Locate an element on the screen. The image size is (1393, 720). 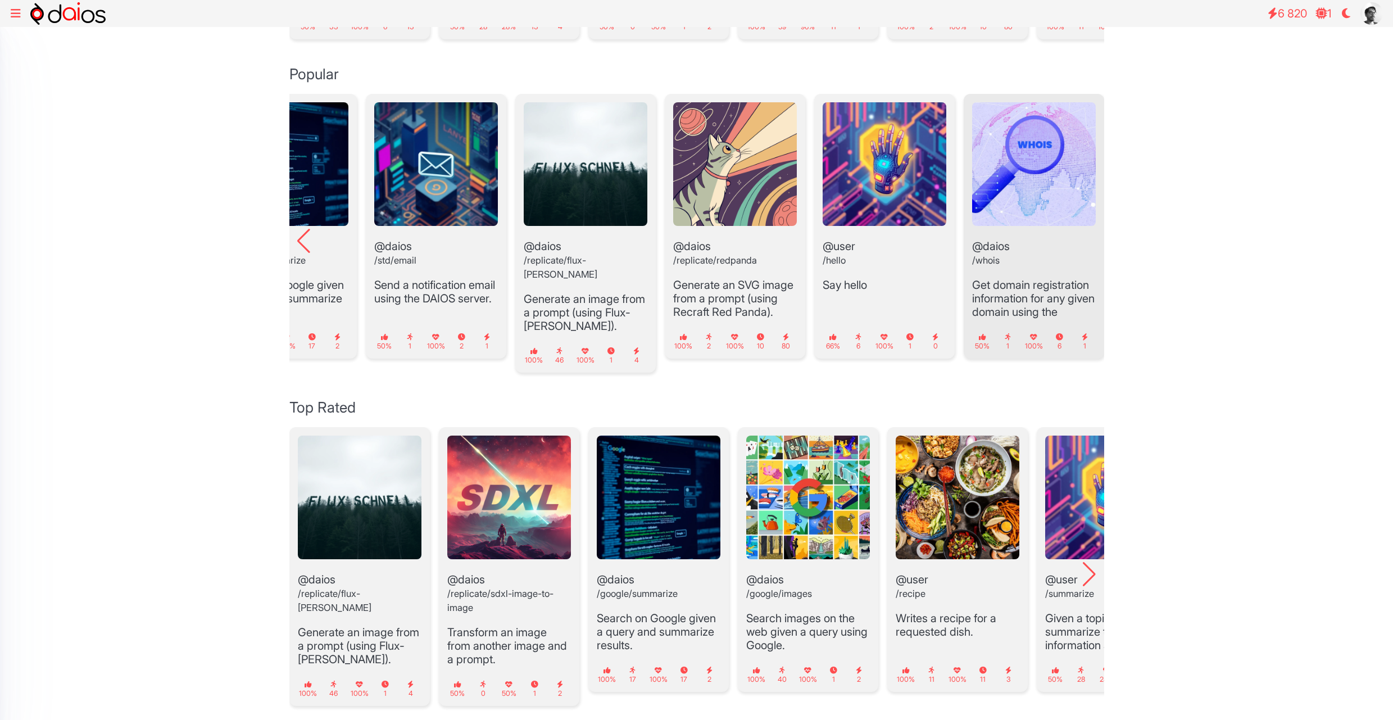
span: 6 820 is located at coordinates (1292, 13).